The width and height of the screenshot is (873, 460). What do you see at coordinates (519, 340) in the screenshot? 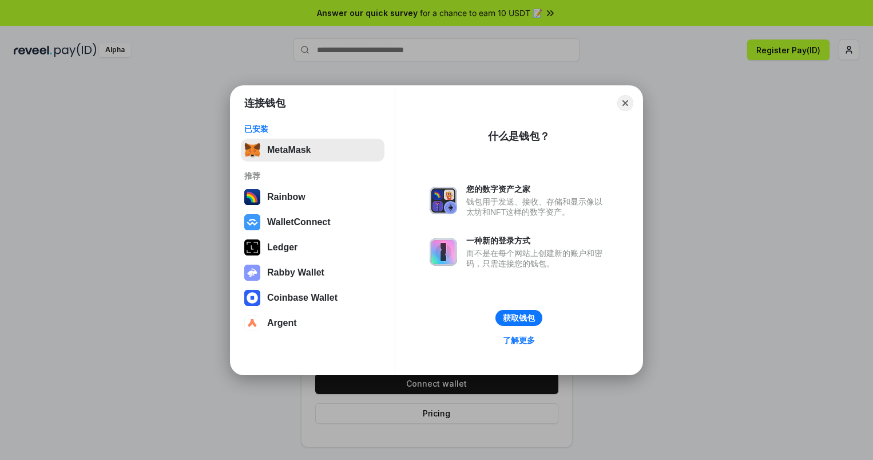
I see `a: 了解更多` at bounding box center [519, 340].